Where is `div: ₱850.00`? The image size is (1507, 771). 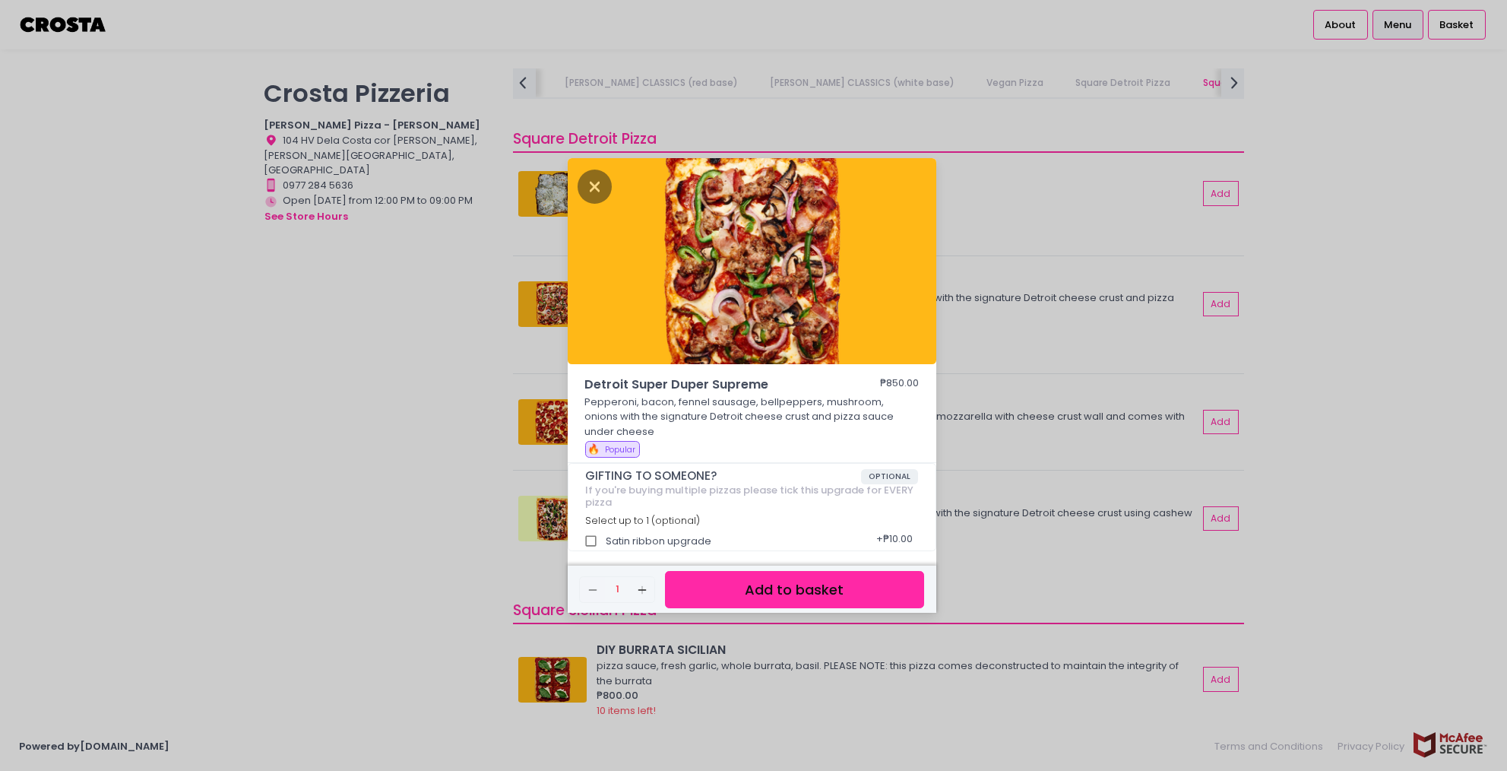
div: ₱850.00 is located at coordinates (899, 385).